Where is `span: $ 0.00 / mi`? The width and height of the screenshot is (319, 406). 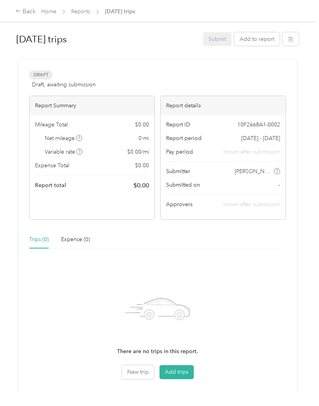 span: $ 0.00 / mi is located at coordinates (138, 152).